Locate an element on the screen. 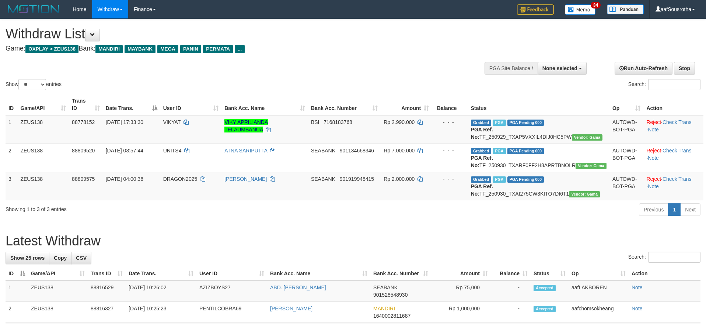 The image size is (706, 324). a: Previous is located at coordinates (654, 209).